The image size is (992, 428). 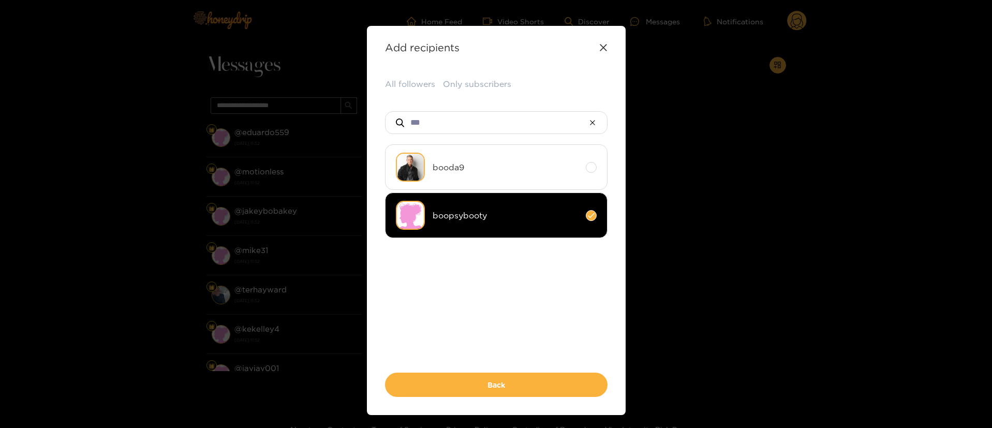 I want to click on button: Back, so click(x=496, y=385).